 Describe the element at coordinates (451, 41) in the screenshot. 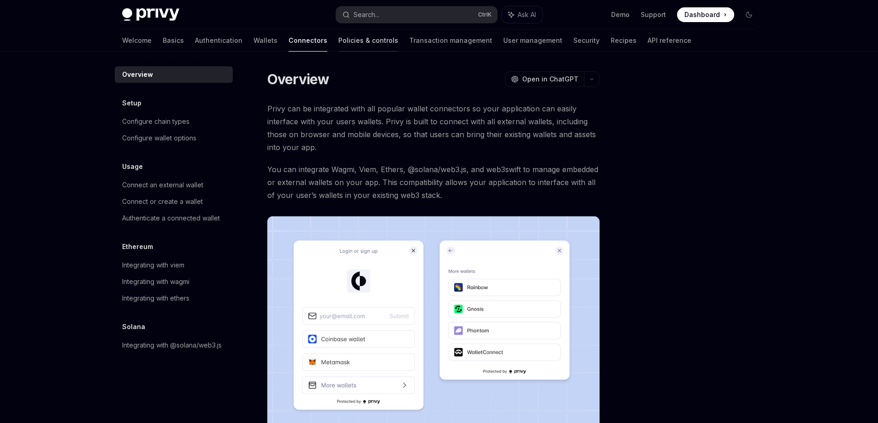

I see `a: Transaction management` at that location.